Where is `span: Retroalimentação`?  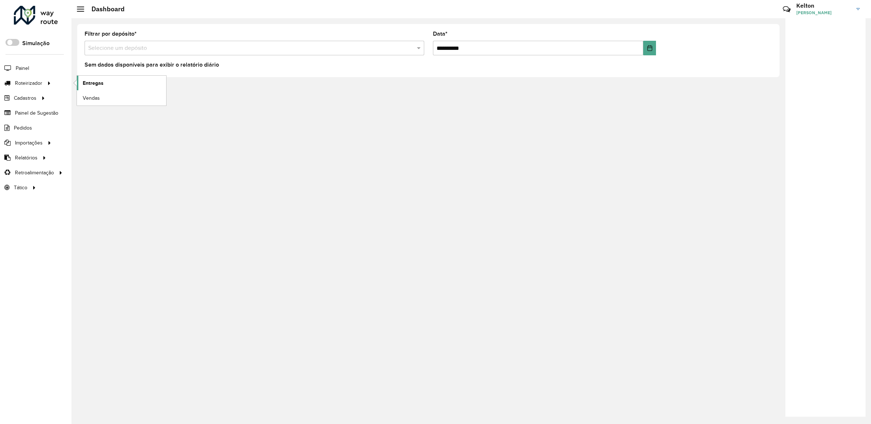
span: Retroalimentação is located at coordinates (34, 173).